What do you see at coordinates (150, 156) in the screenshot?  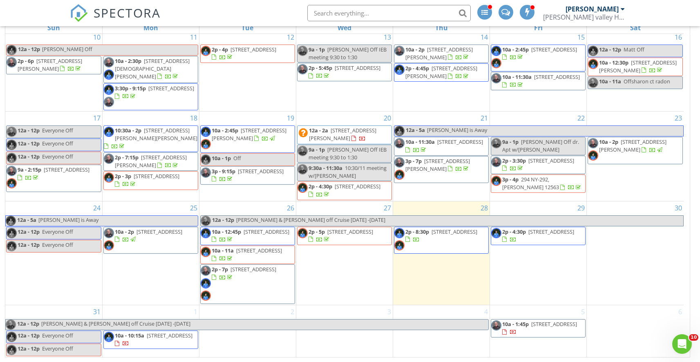 I see `td: Go to August 18, 2025` at bounding box center [150, 156].